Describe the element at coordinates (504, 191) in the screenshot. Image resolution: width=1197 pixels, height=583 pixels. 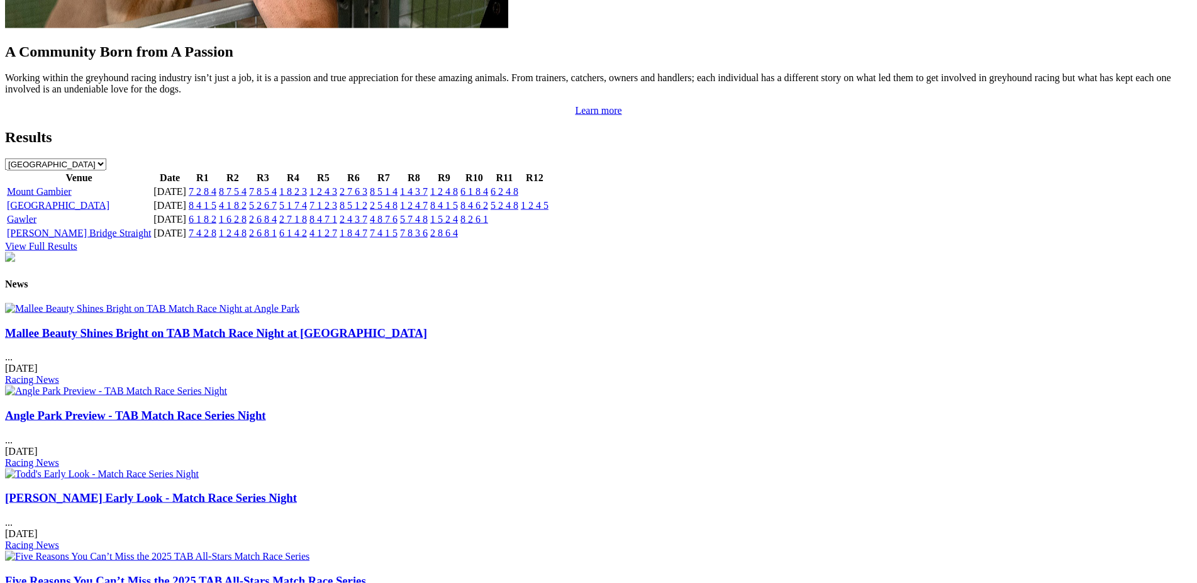
I see `a: 6 2 4 8` at that location.